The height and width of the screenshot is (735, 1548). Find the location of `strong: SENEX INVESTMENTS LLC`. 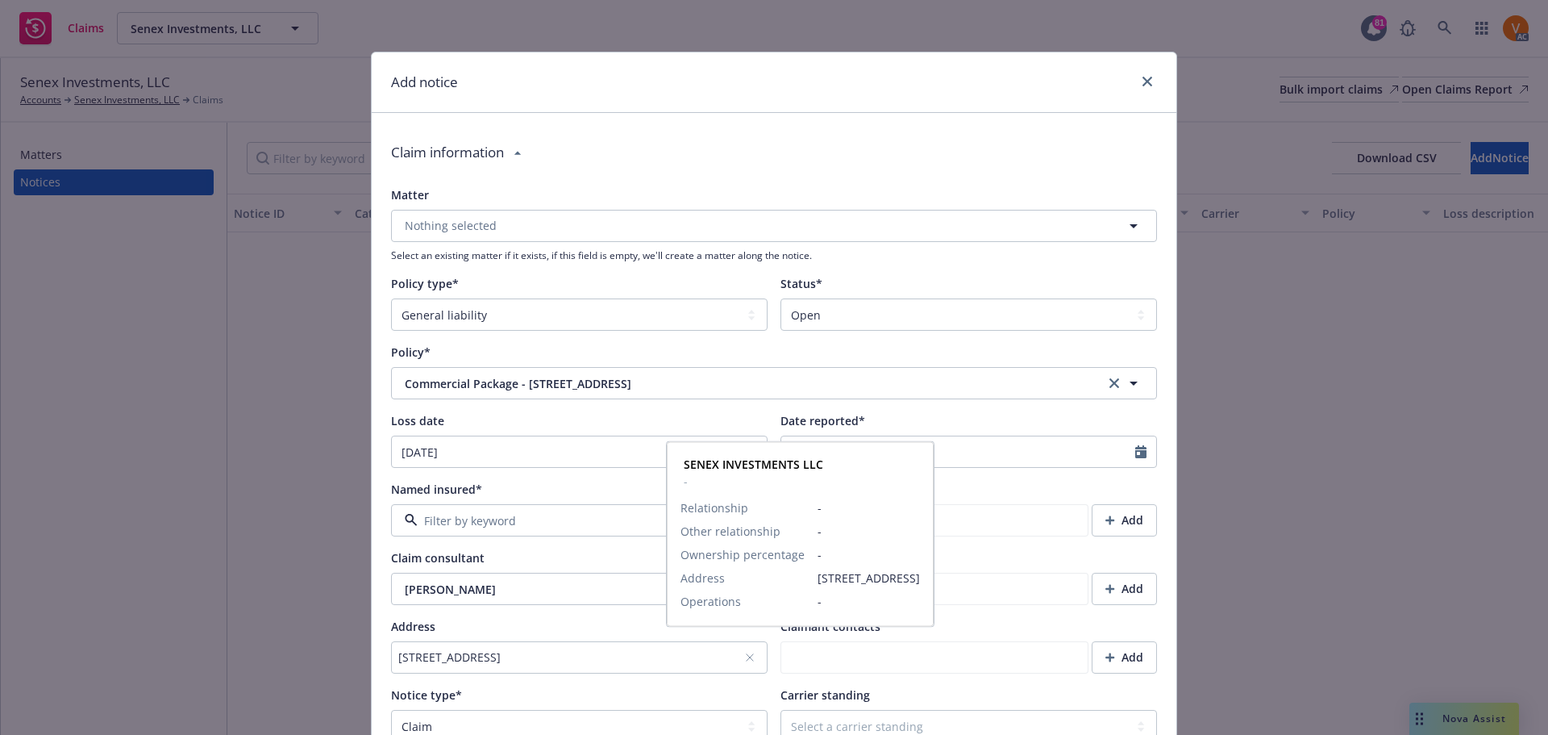

strong: SENEX INVESTMENTS LLC is located at coordinates (753, 464).